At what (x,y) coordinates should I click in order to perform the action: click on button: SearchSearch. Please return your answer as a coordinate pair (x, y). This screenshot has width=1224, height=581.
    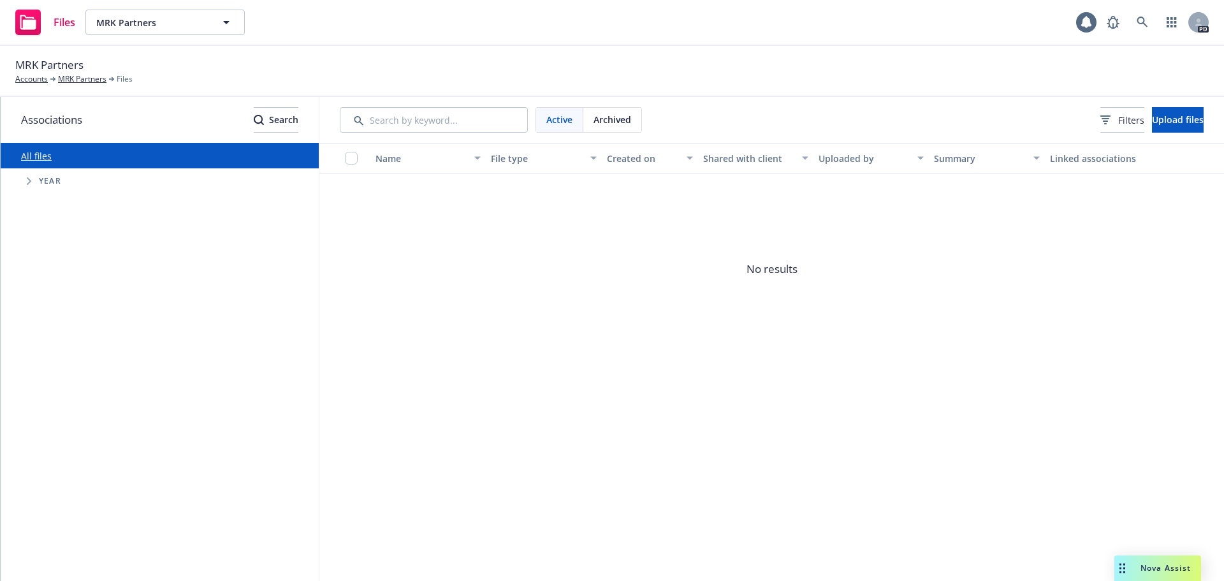
    Looking at the image, I should click on (276, 120).